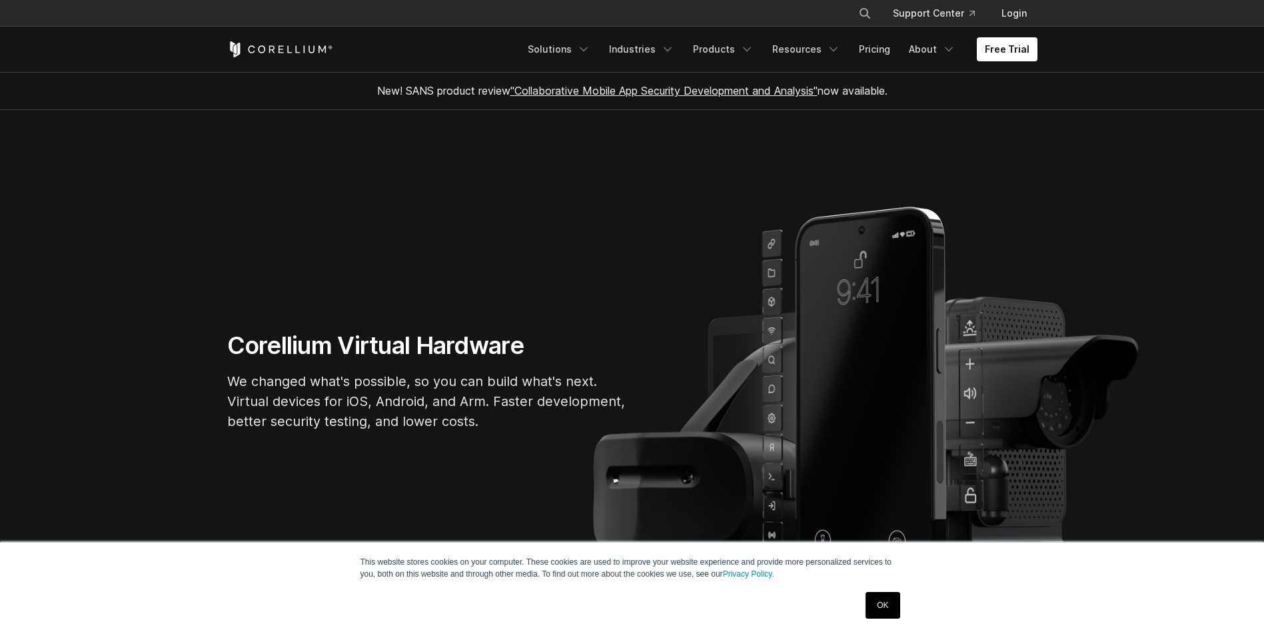 This screenshot has height=636, width=1264. What do you see at coordinates (1007, 49) in the screenshot?
I see `a: Free Trial` at bounding box center [1007, 49].